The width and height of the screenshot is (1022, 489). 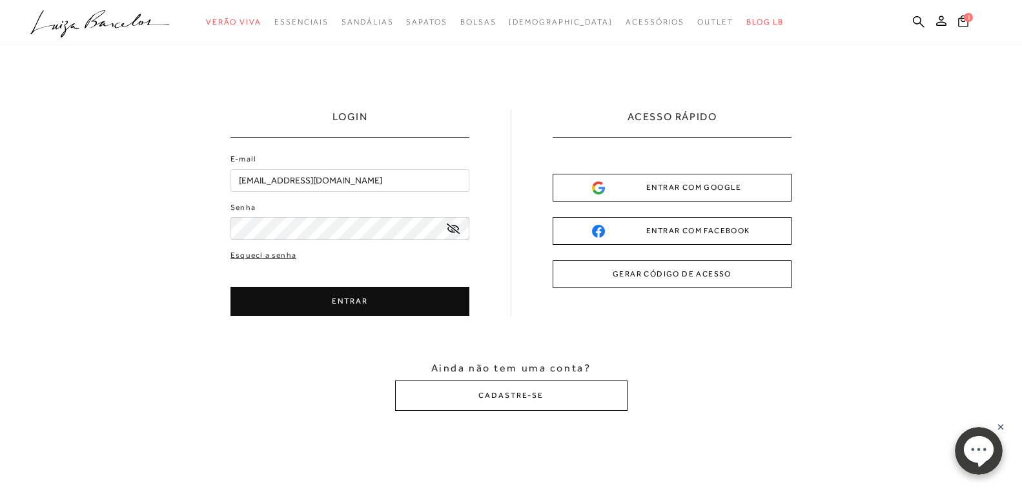 I want to click on button: ENTRAR COM FACEBOOK, so click(x=672, y=230).